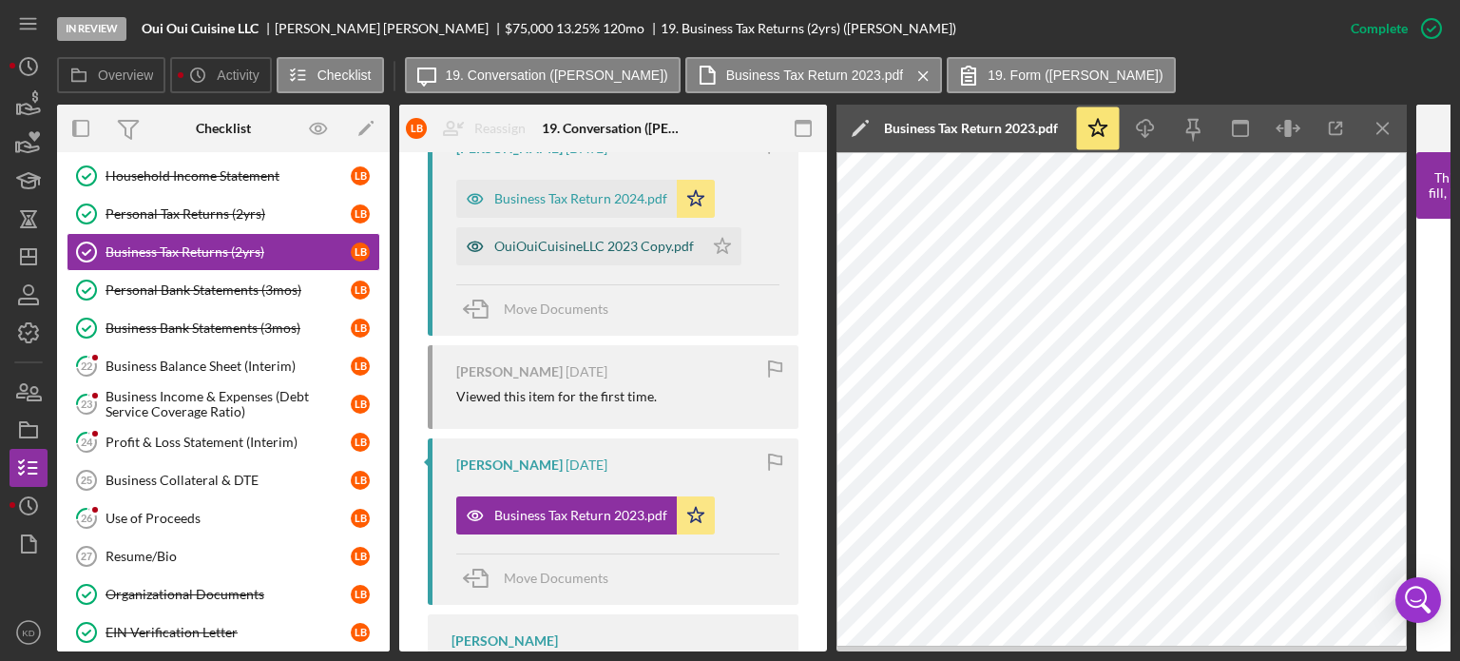 Image resolution: width=1460 pixels, height=661 pixels. I want to click on tspan: 23, so click(87, 403).